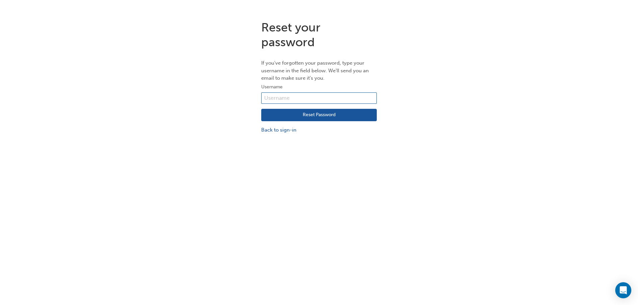  What do you see at coordinates (319, 35) in the screenshot?
I see `h1: Reset your password` at bounding box center [319, 35].